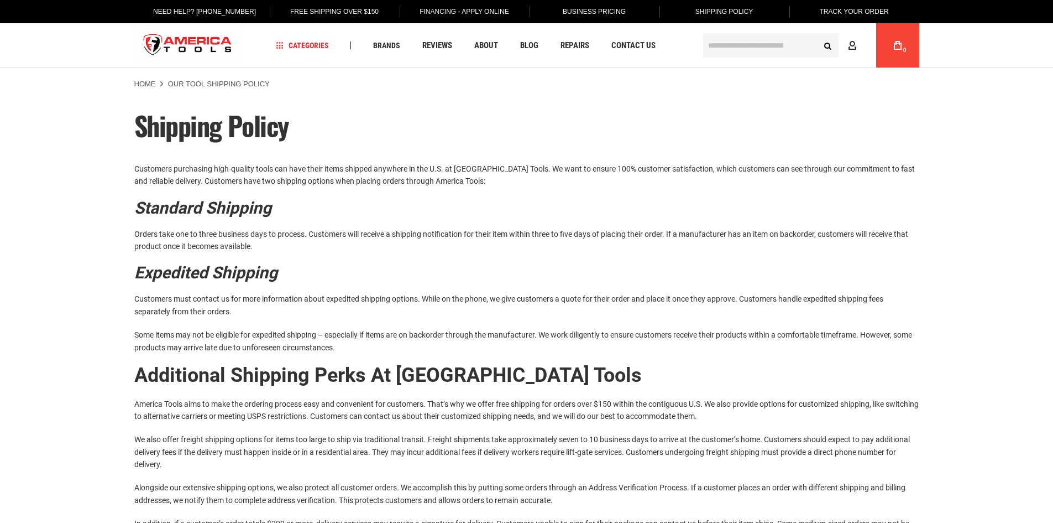 The height and width of the screenshot is (523, 1053). Describe the element at coordinates (387, 45) in the screenshot. I see `span: Brands` at that location.